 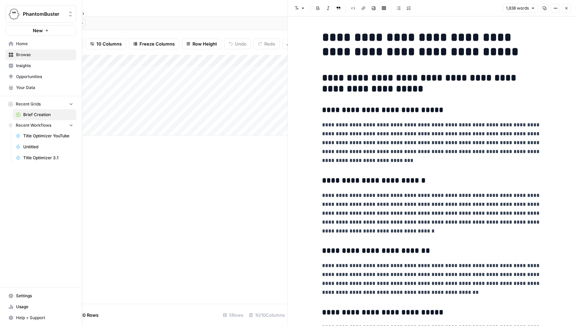 I want to click on a: Opportunities, so click(x=41, y=77).